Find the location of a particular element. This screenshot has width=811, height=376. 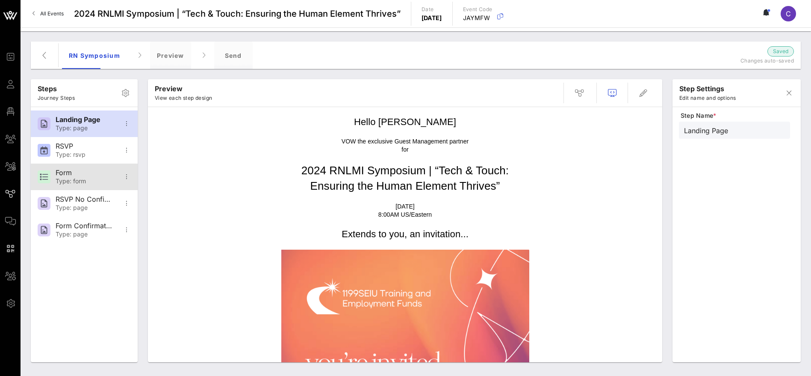

div: Form Confirmation is located at coordinates (84, 225).